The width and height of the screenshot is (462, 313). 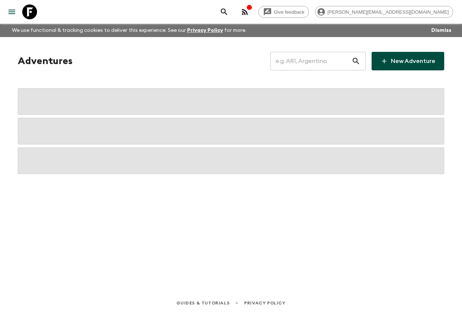 What do you see at coordinates (129, 30) in the screenshot?
I see `p: We use functional & tracking cookies to deliver this experience. See our for more.` at bounding box center [129, 30].